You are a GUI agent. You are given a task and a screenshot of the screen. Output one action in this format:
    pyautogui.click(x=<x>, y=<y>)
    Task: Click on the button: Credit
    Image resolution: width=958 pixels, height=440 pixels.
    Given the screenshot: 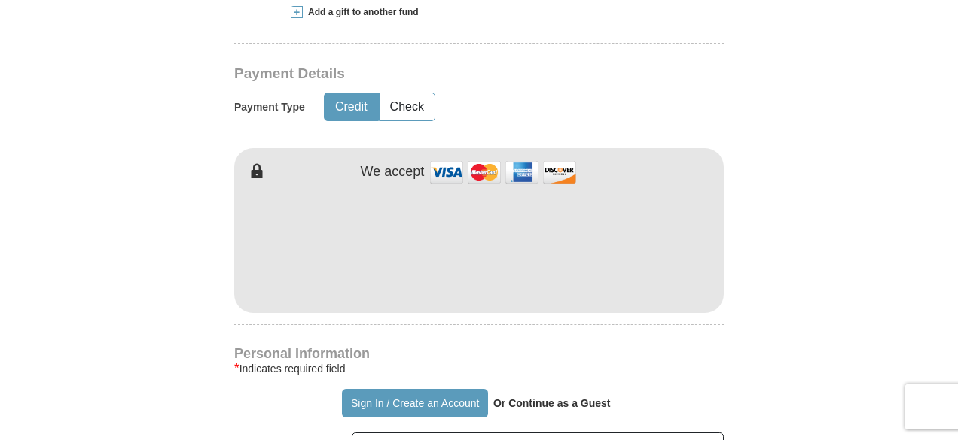 What is the action you would take?
    pyautogui.click(x=351, y=107)
    